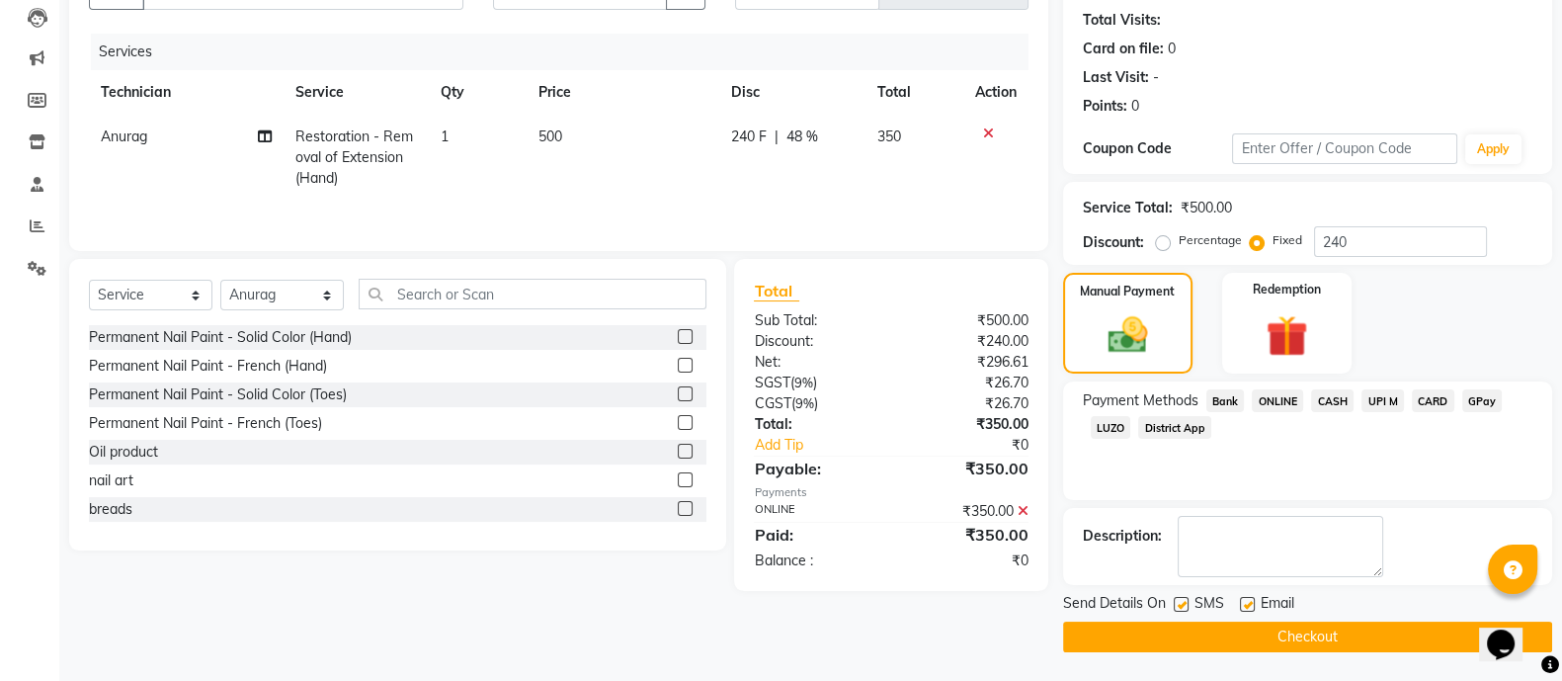 Image resolution: width=1562 pixels, height=681 pixels. I want to click on div: ₹240.00, so click(967, 341).